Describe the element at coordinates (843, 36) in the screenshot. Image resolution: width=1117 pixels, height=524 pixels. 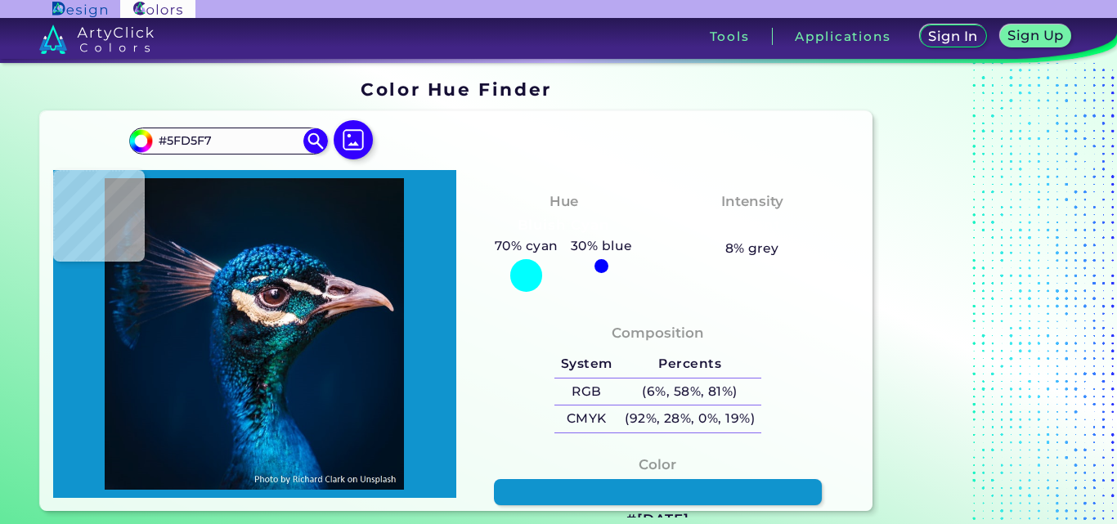
I see `h3: Applications` at that location.